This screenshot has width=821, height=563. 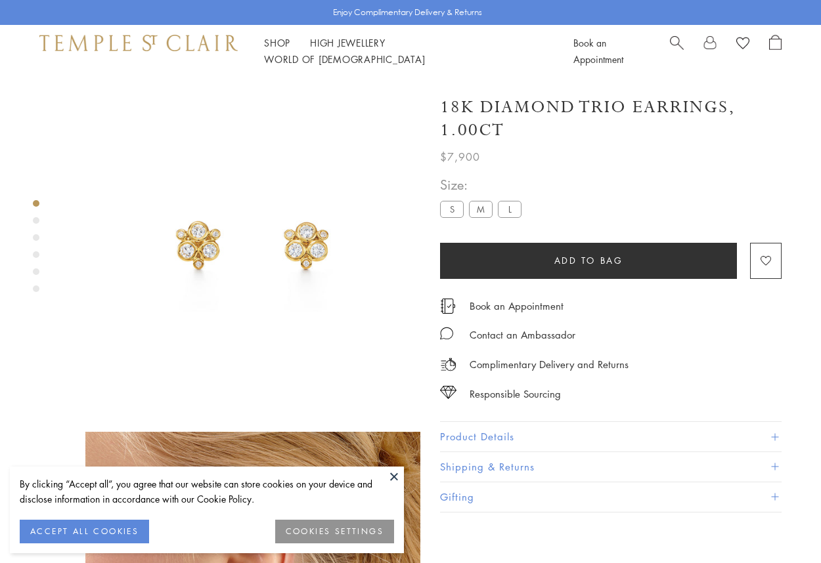 What do you see at coordinates (522, 335) in the screenshot?
I see `div: Contact an Ambassador` at bounding box center [522, 335].